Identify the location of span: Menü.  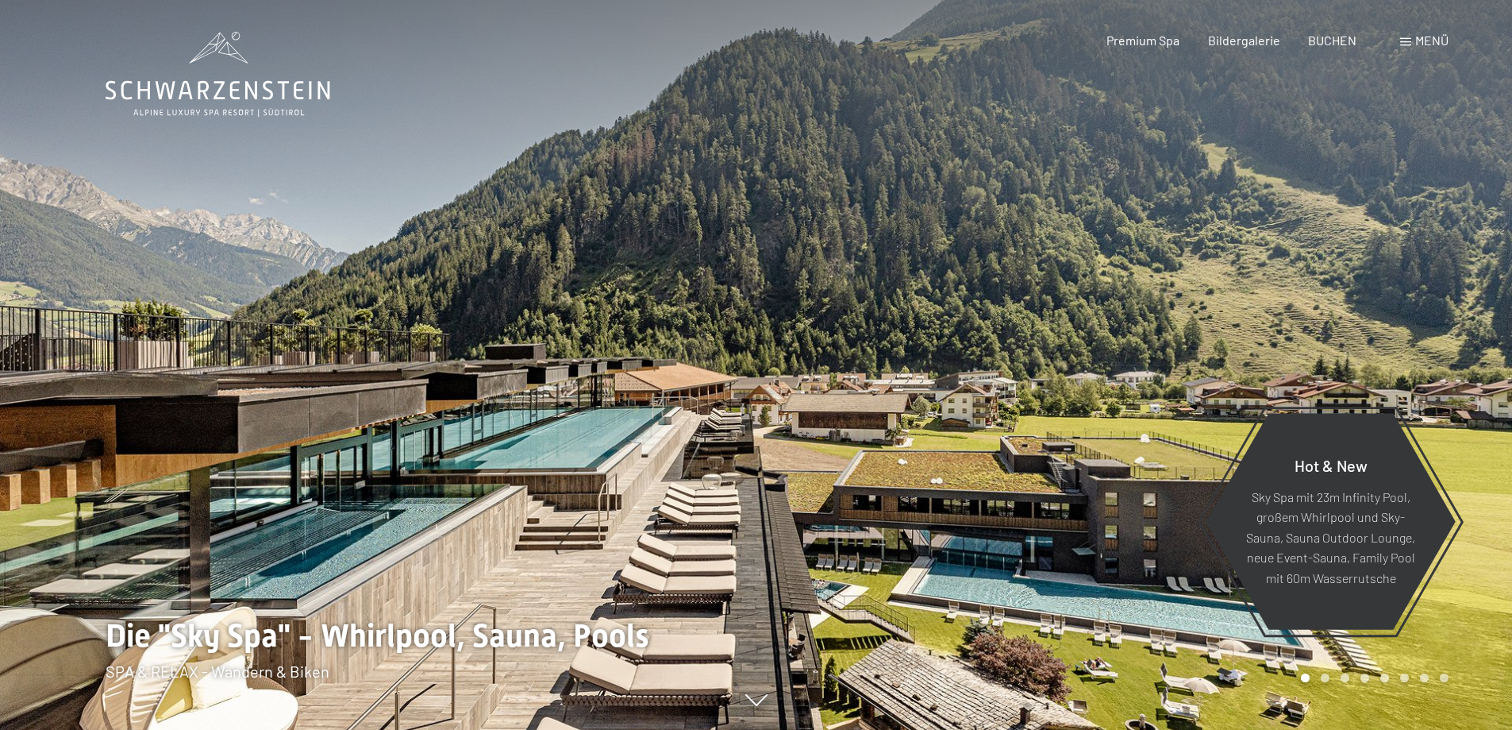
(1432, 40).